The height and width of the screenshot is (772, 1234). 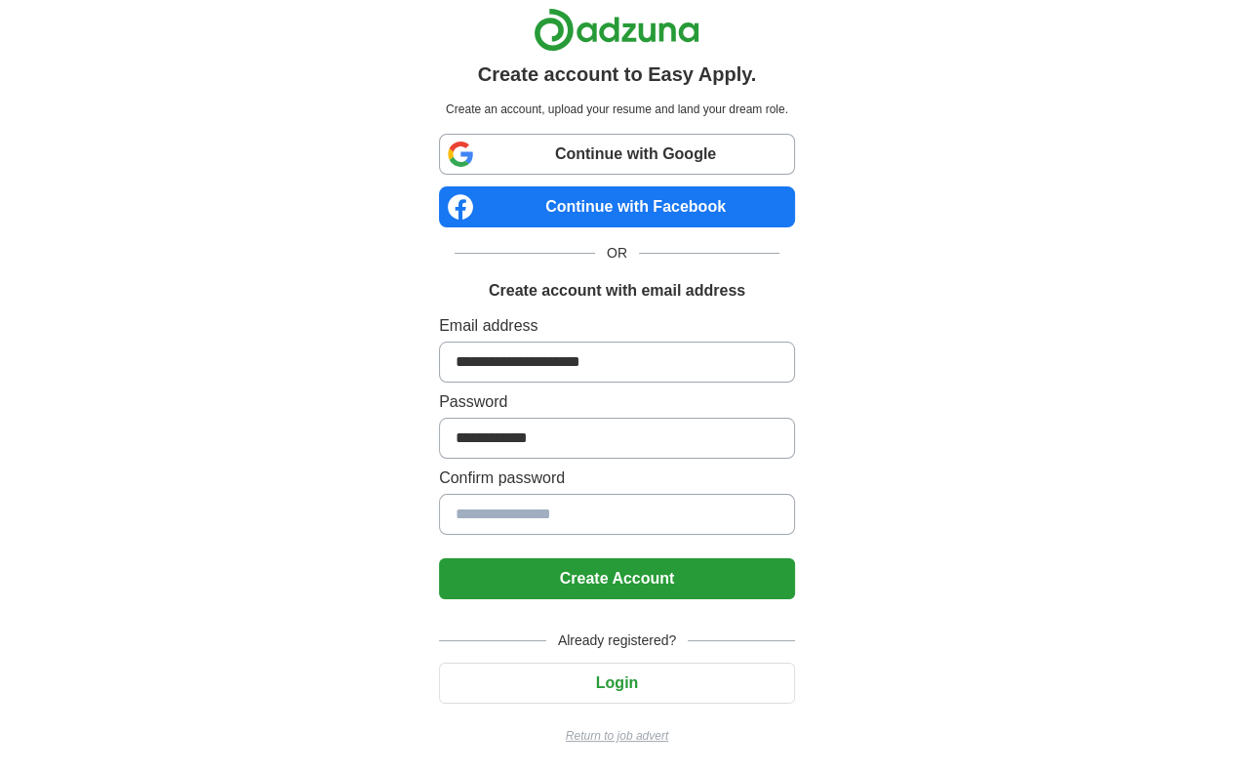 What do you see at coordinates (617, 253) in the screenshot?
I see `span: OR` at bounding box center [617, 253].